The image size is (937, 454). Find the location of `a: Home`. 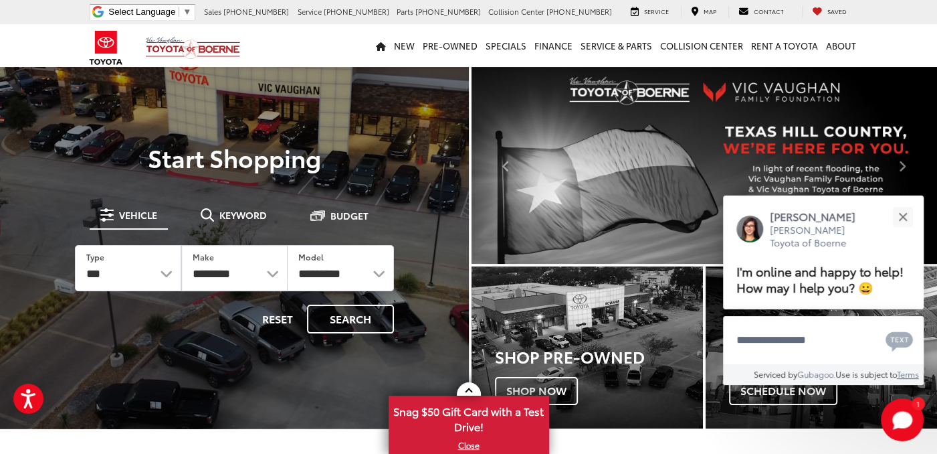

a: Home is located at coordinates (381, 45).